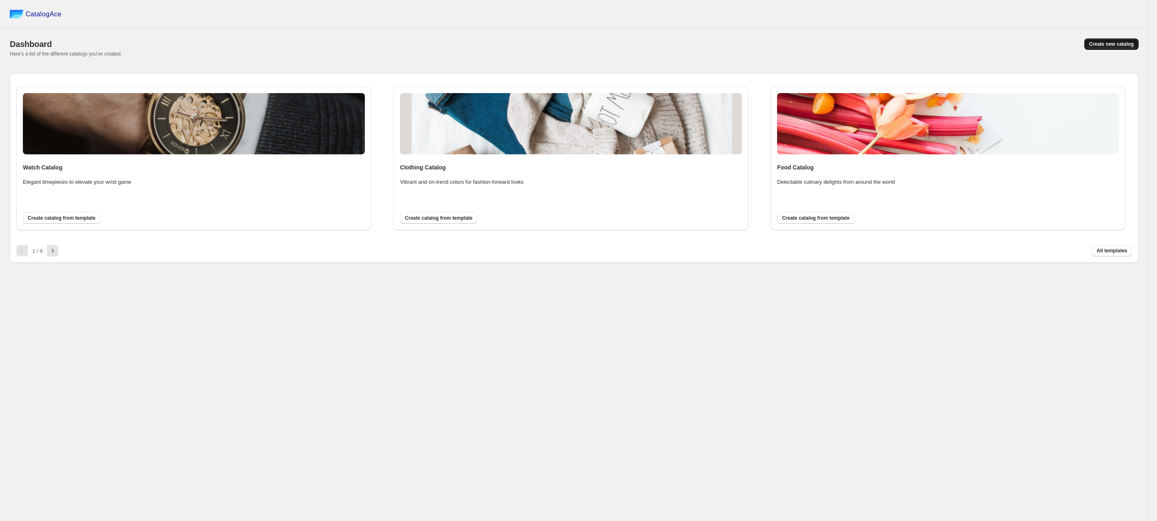  What do you see at coordinates (37, 251) in the screenshot?
I see `span: 1 / 9` at bounding box center [37, 251].